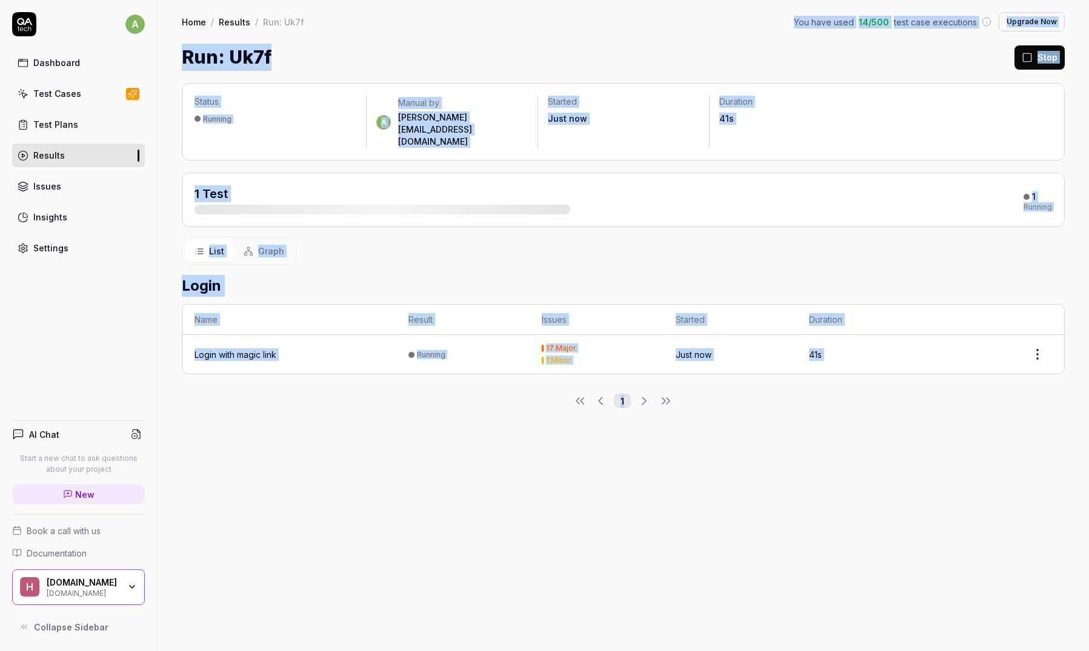  What do you see at coordinates (78, 494) in the screenshot?
I see `a: New` at bounding box center [78, 494].